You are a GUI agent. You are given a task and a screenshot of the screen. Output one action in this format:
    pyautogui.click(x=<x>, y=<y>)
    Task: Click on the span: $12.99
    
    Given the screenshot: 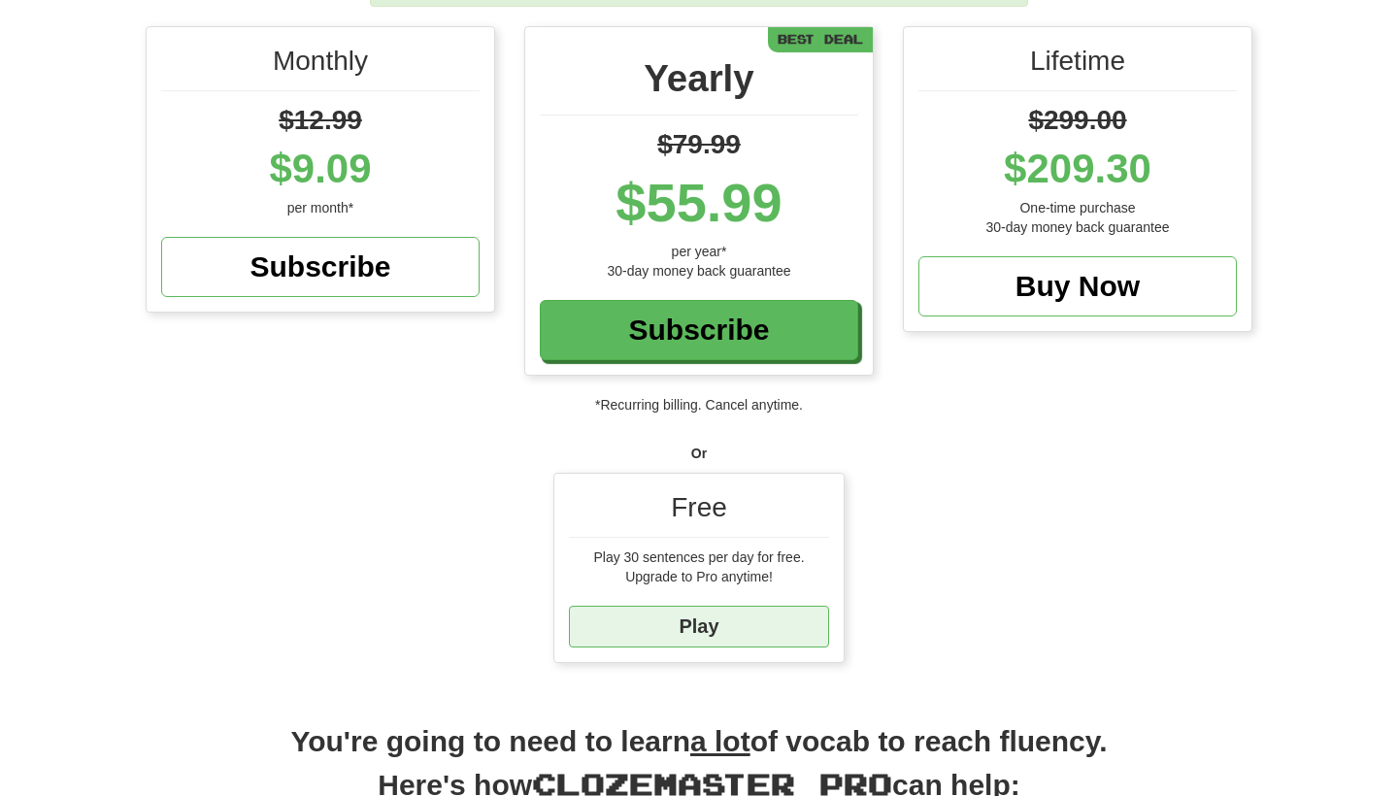 What is the action you would take?
    pyautogui.click(x=320, y=119)
    